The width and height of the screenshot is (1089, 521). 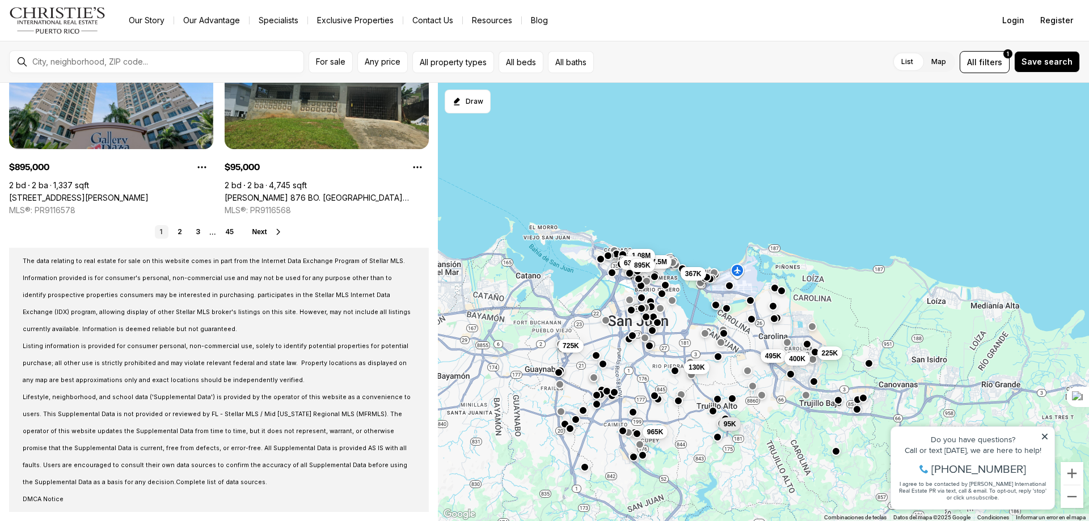 I want to click on span: 1.08M, so click(x=641, y=256).